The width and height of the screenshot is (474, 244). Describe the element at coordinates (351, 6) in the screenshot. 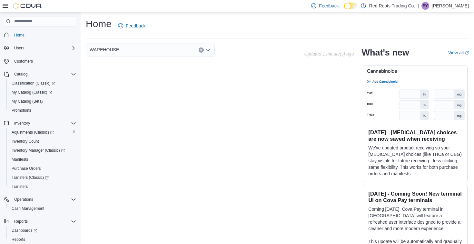

I see `input: Dark Mode` at that location.